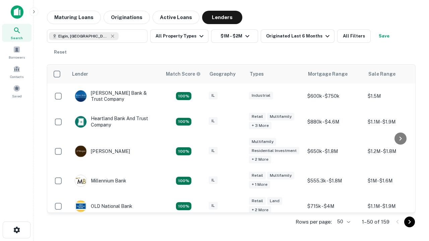  What do you see at coordinates (183, 74) in the screenshot?
I see `div: Capitalize uses an advanced AI algorithm to match your search with the best lender. The match sco...` at bounding box center [183, 74].